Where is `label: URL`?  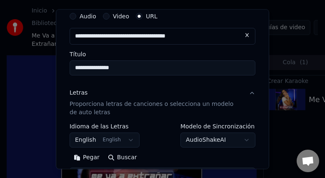 label: URL is located at coordinates (152, 16).